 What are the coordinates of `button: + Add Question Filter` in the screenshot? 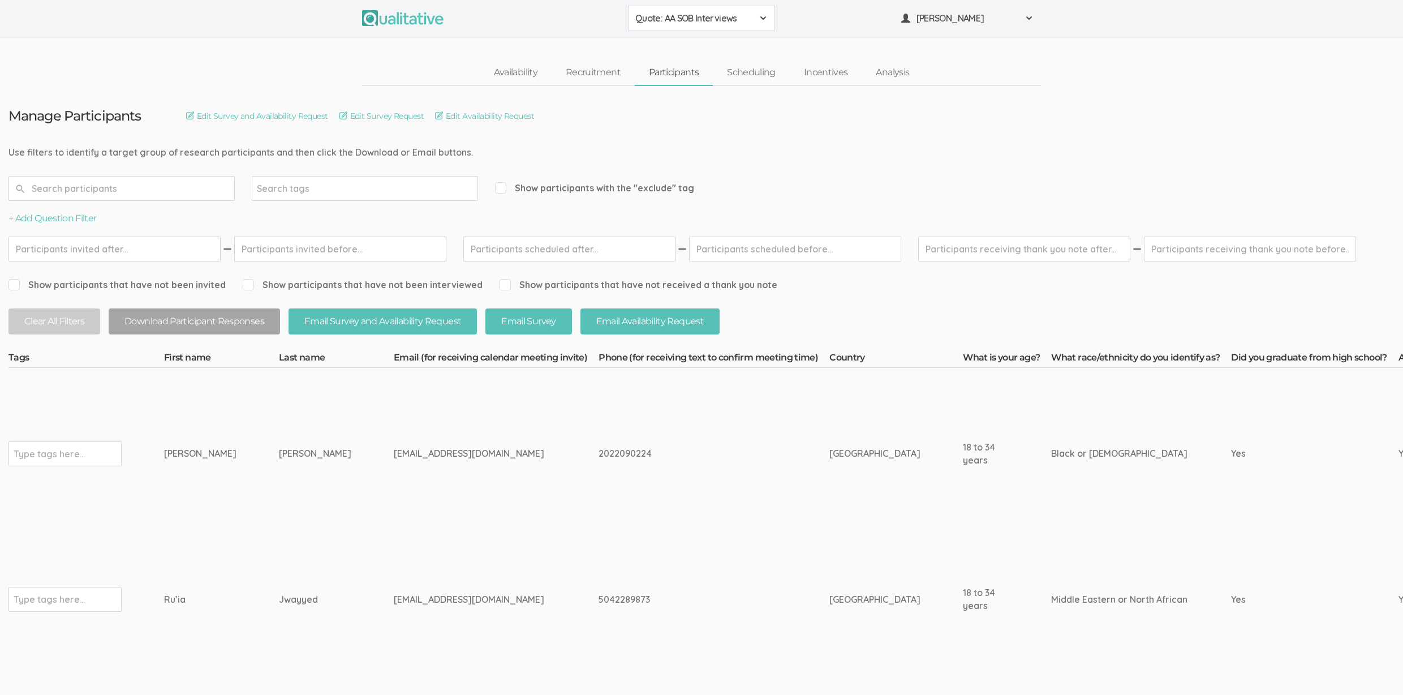 It's located at (53, 218).